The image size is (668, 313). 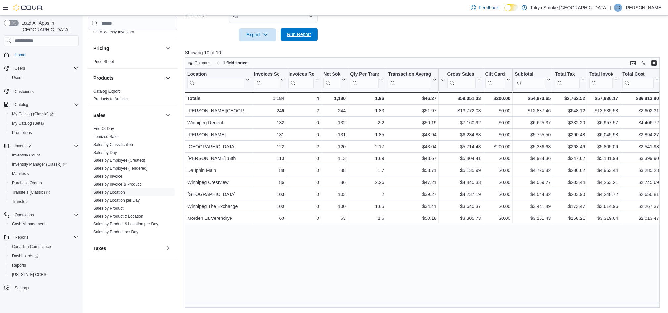 What do you see at coordinates (114, 32) in the screenshot?
I see `a: OCM Weekly Inventory` at bounding box center [114, 32].